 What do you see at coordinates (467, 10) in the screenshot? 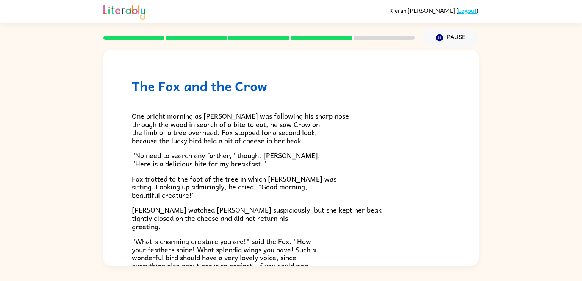
I see `a: Logout` at bounding box center [467, 10].